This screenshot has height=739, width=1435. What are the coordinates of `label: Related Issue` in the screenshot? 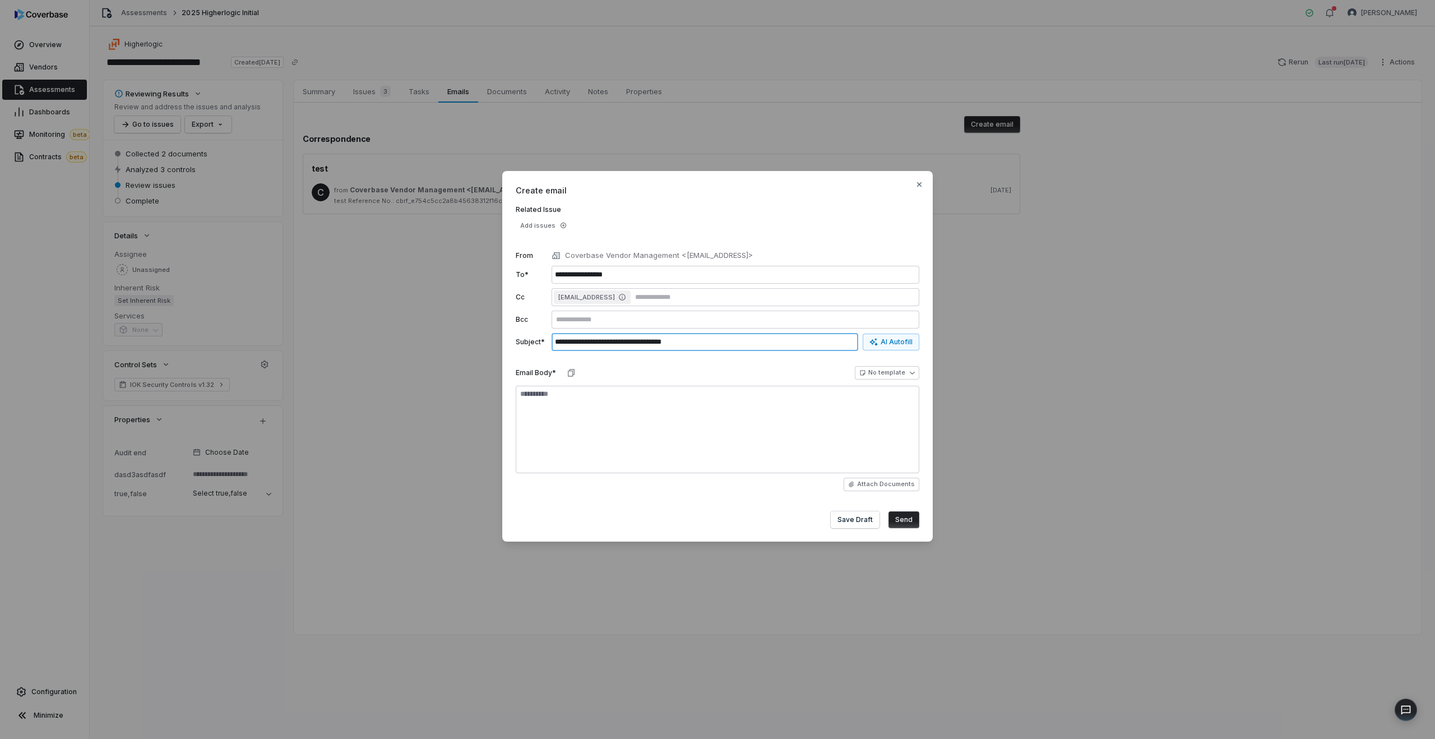 It's located at (717, 210).